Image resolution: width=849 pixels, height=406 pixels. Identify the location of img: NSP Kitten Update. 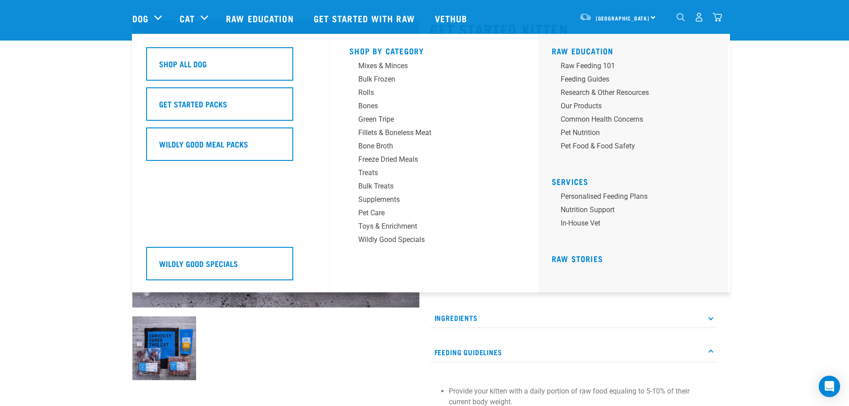
(164, 348).